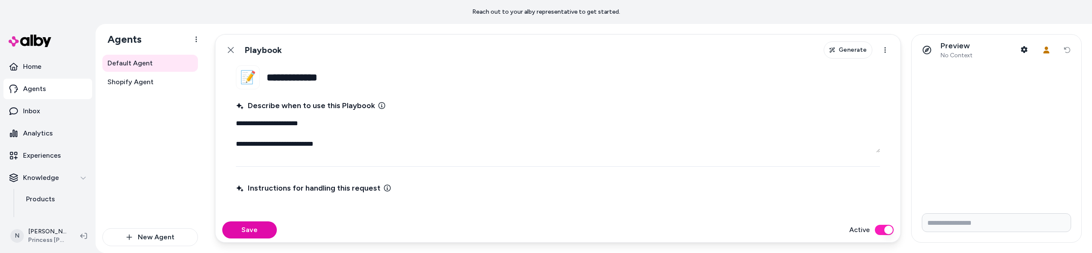  I want to click on span: Shopify Agent, so click(131, 82).